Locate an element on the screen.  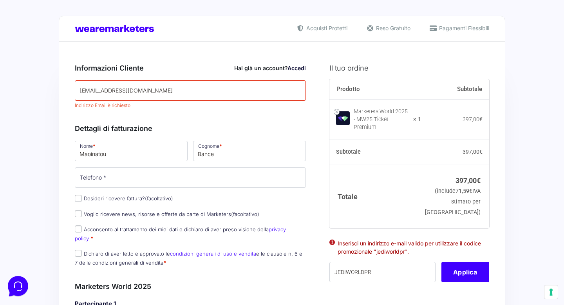
input: Cognome * is located at coordinates (250, 151).